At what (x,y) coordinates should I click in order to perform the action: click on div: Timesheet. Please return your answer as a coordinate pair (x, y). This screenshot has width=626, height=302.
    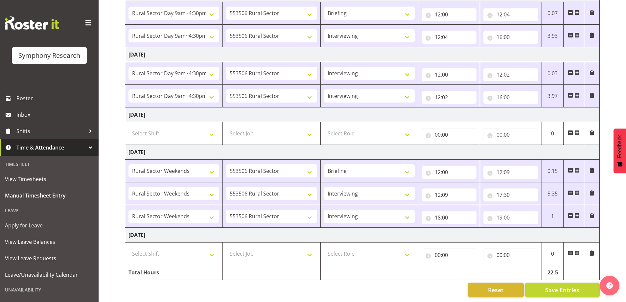
    Looking at the image, I should click on (49, 164).